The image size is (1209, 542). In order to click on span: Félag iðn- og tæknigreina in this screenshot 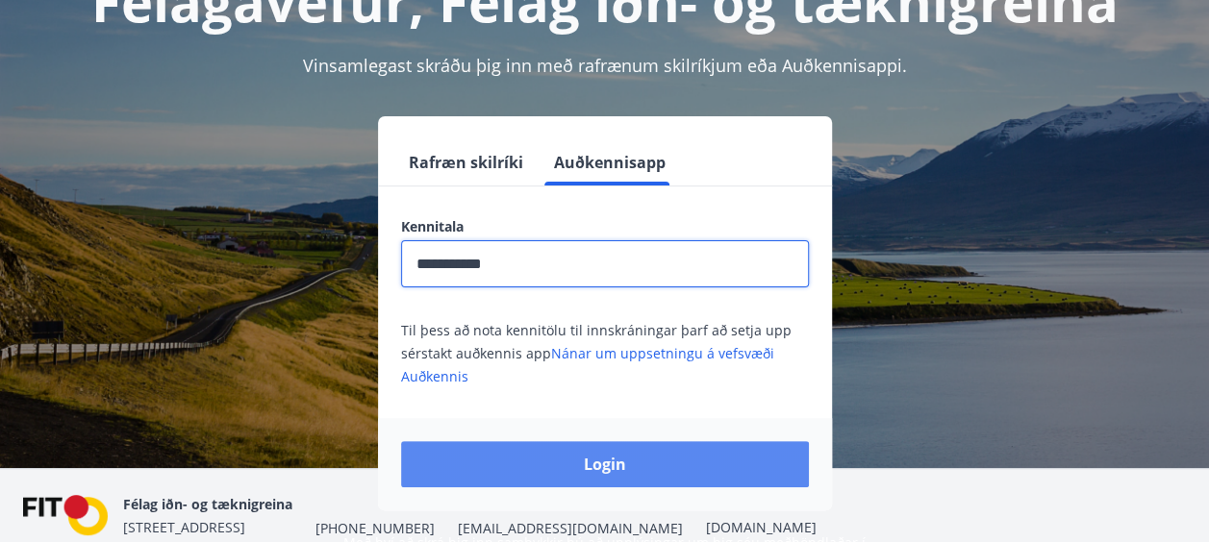, I will do `click(208, 504)`.